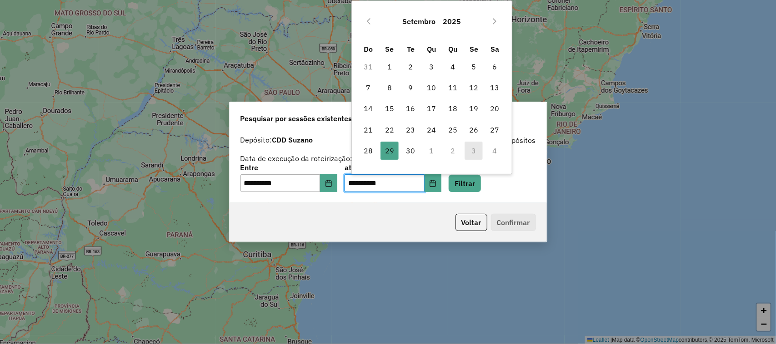  I want to click on span: 4, so click(453, 67).